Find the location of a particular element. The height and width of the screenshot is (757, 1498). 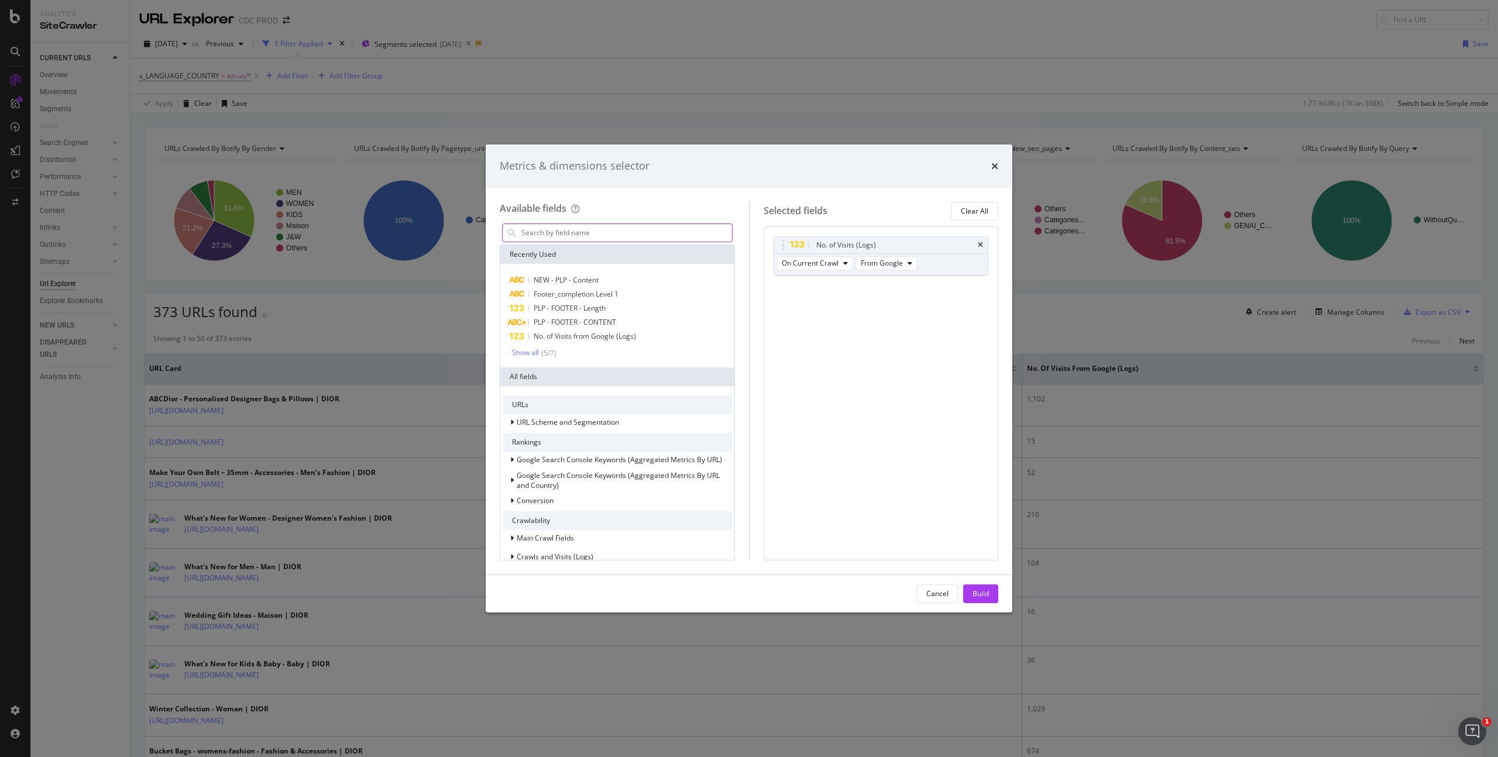

span: On Current Crawl is located at coordinates (810, 263).